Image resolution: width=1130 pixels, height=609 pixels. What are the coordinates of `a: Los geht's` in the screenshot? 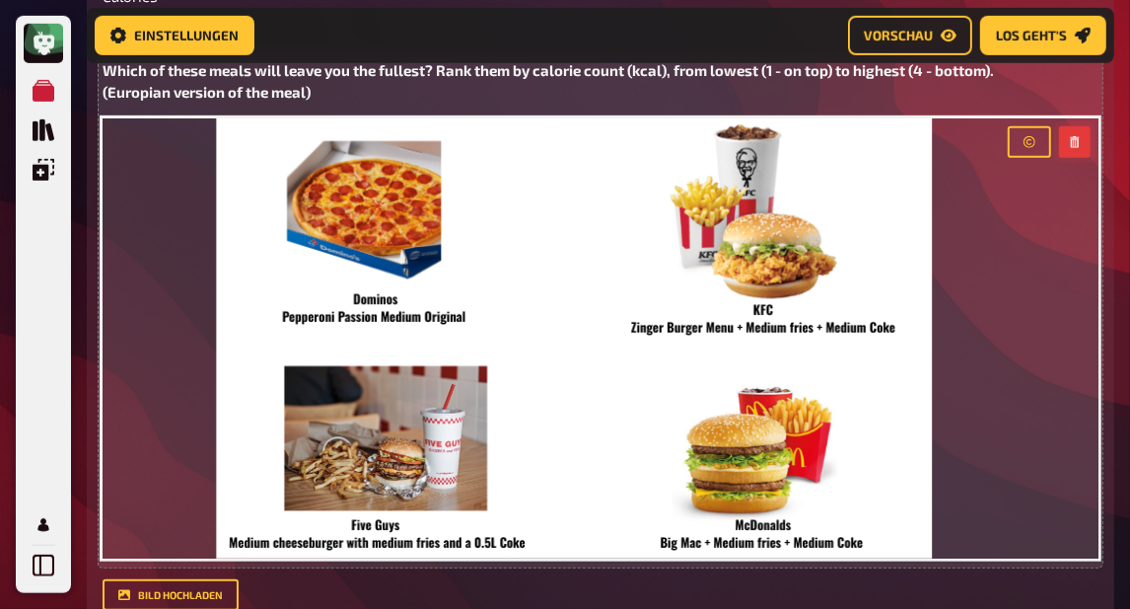 It's located at (1043, 36).